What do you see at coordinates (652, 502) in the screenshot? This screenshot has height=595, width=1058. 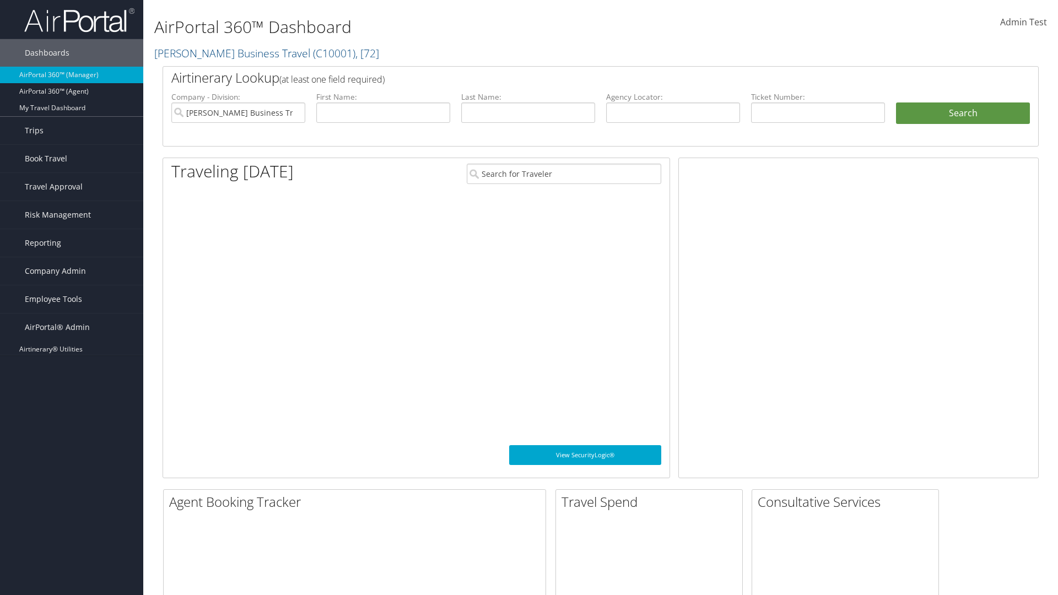 I see `h2: Travel Spend` at bounding box center [652, 502].